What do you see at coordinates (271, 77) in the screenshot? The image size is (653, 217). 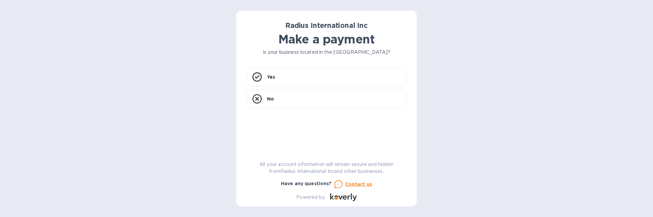 I see `p: Yes` at bounding box center [271, 77].